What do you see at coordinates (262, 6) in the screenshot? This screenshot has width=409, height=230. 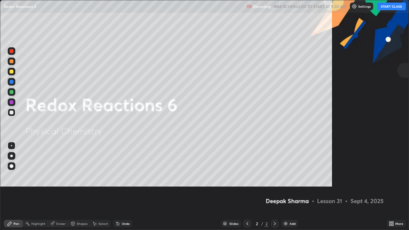 I see `p: Recording` at bounding box center [262, 6].